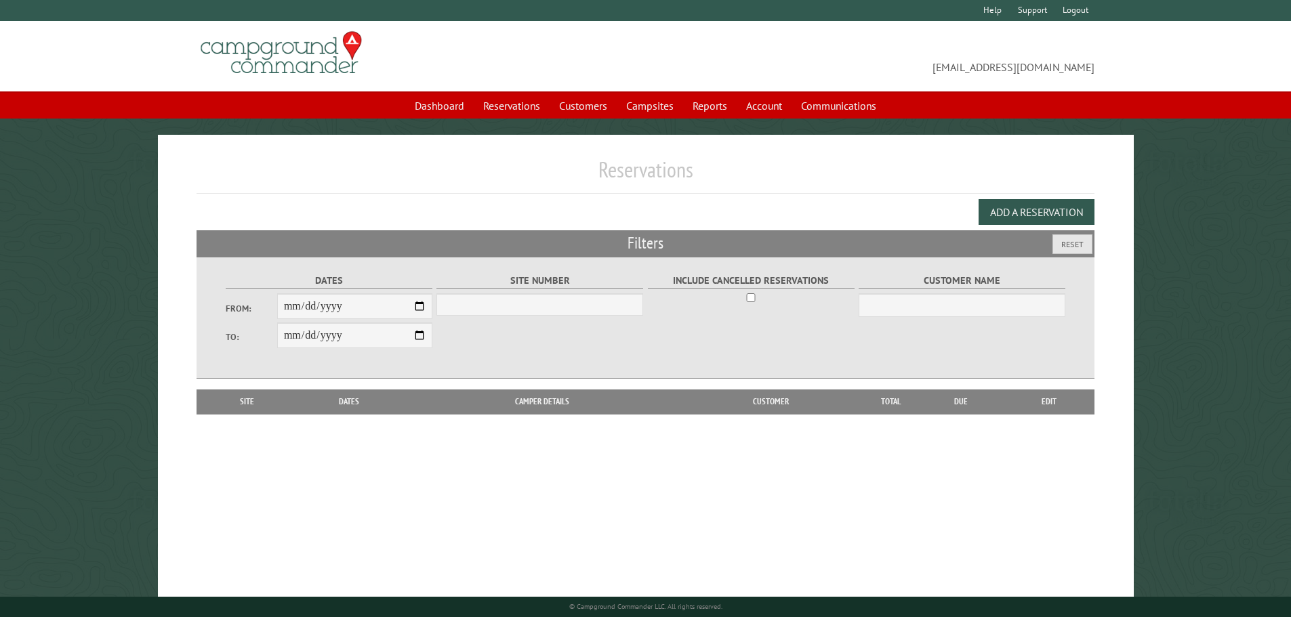 This screenshot has height=617, width=1291. I want to click on label: Site Number, so click(539, 281).